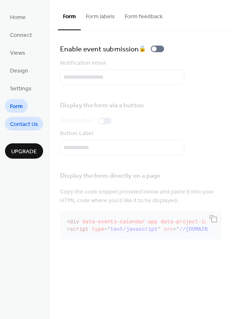  What do you see at coordinates (21, 35) in the screenshot?
I see `span: Connect` at bounding box center [21, 35].